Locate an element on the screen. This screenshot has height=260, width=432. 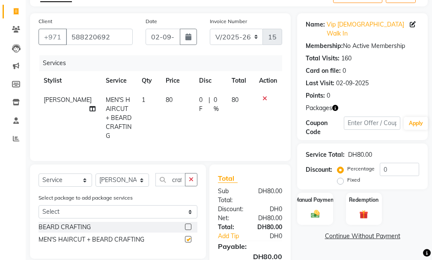
label: Percentage is located at coordinates (361, 169).